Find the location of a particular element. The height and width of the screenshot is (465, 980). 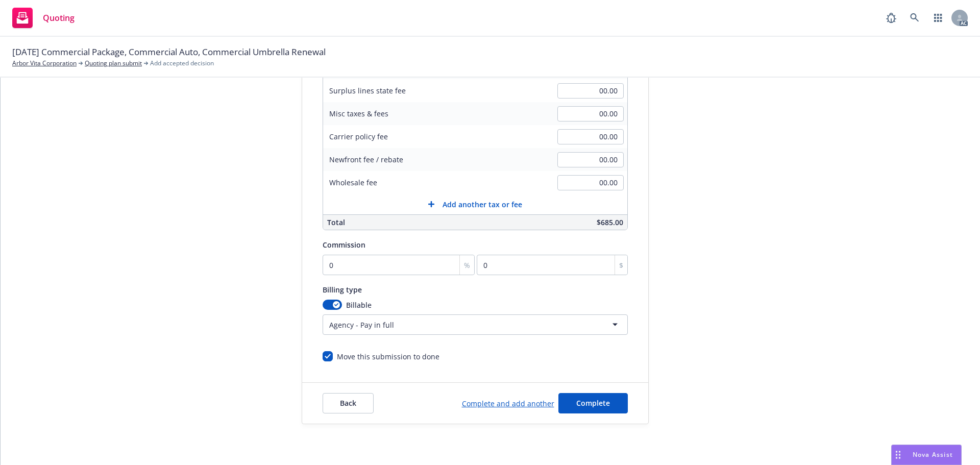

span: Commission is located at coordinates (344, 245).